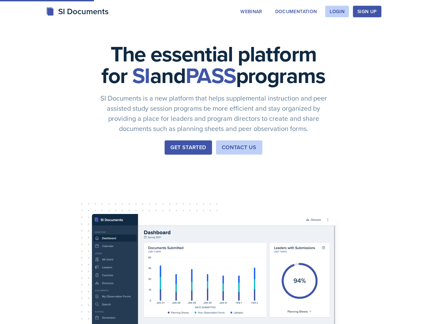 The width and height of the screenshot is (427, 324). Describe the element at coordinates (251, 11) in the screenshot. I see `div: Webinar` at that location.